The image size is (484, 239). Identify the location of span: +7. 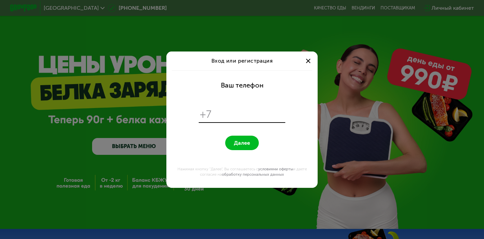
(206, 114).